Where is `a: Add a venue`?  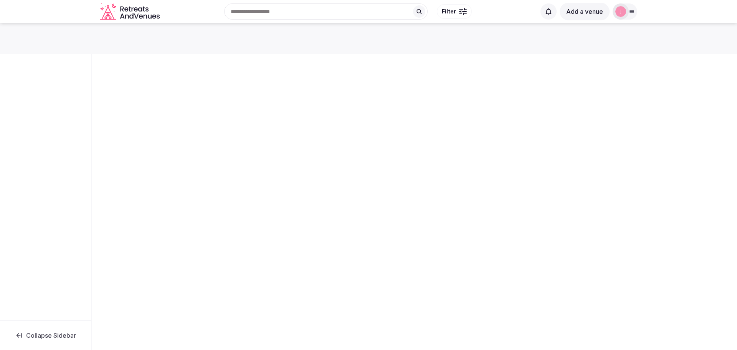
a: Add a venue is located at coordinates (584, 12).